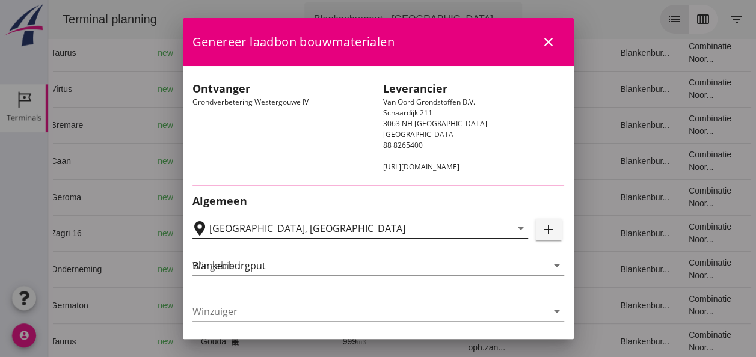  I want to click on i: calendar_view_week, so click(655, 19).